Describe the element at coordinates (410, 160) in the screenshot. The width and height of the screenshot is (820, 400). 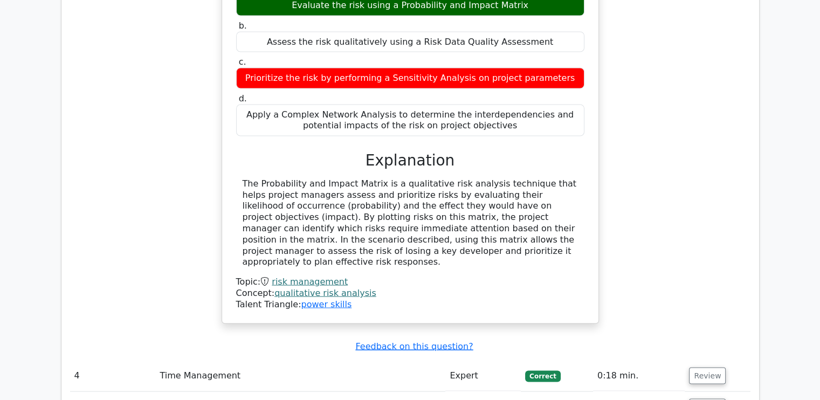
I see `h3: Explanation` at that location.